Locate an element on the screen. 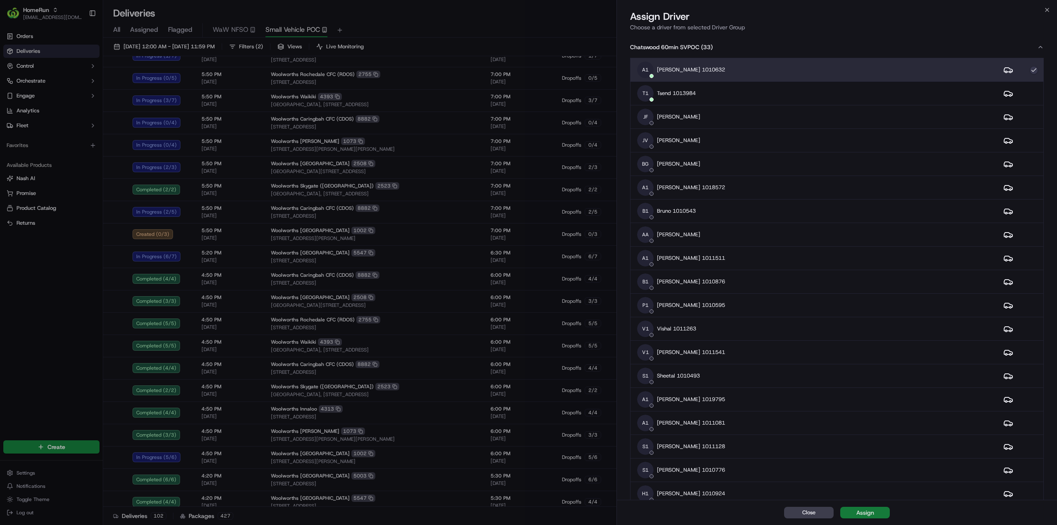 The image size is (1057, 525). button: Assign is located at coordinates (865, 512).